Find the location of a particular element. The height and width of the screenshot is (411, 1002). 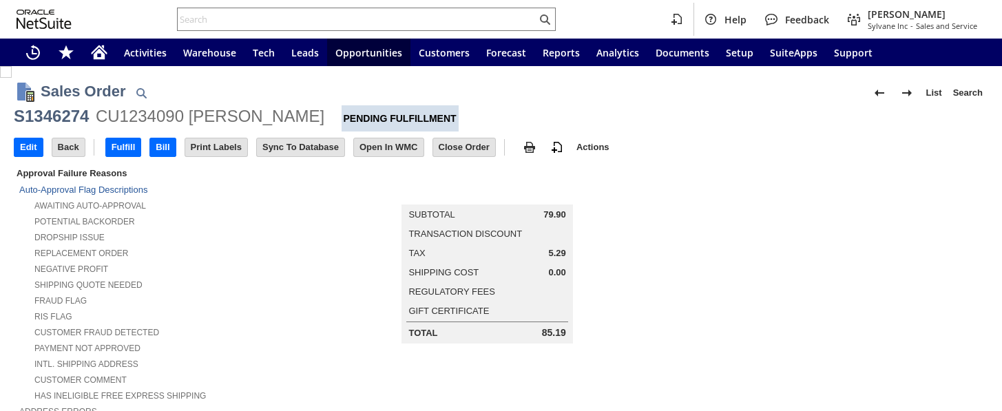

img: Next is located at coordinates (907, 93).